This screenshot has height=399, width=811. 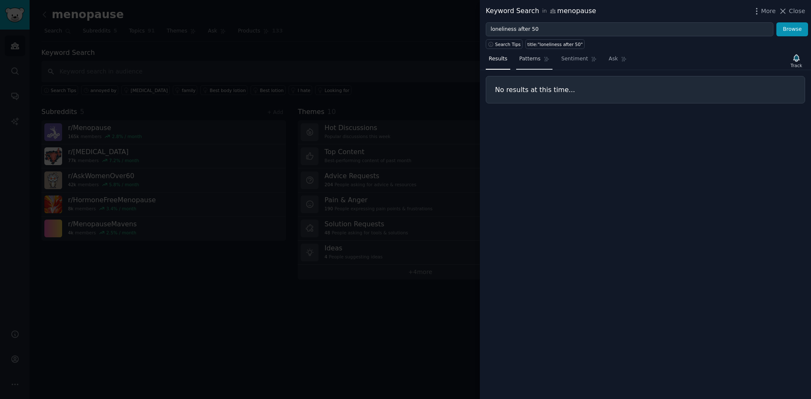 What do you see at coordinates (645, 90) in the screenshot?
I see `h3: No results at this time...` at bounding box center [645, 90].